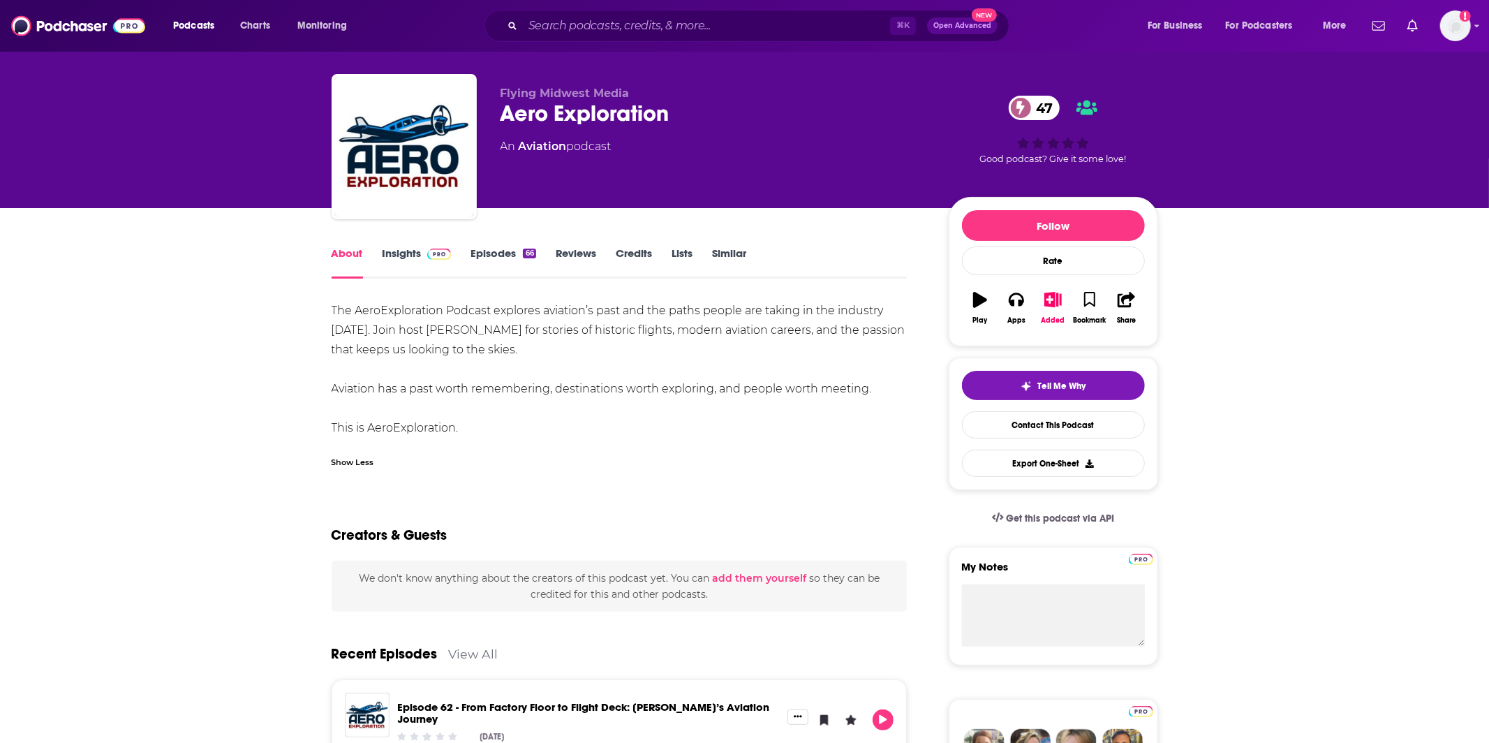 The height and width of the screenshot is (743, 1489). I want to click on span: Logged in as TeemsPR, so click(1456, 26).